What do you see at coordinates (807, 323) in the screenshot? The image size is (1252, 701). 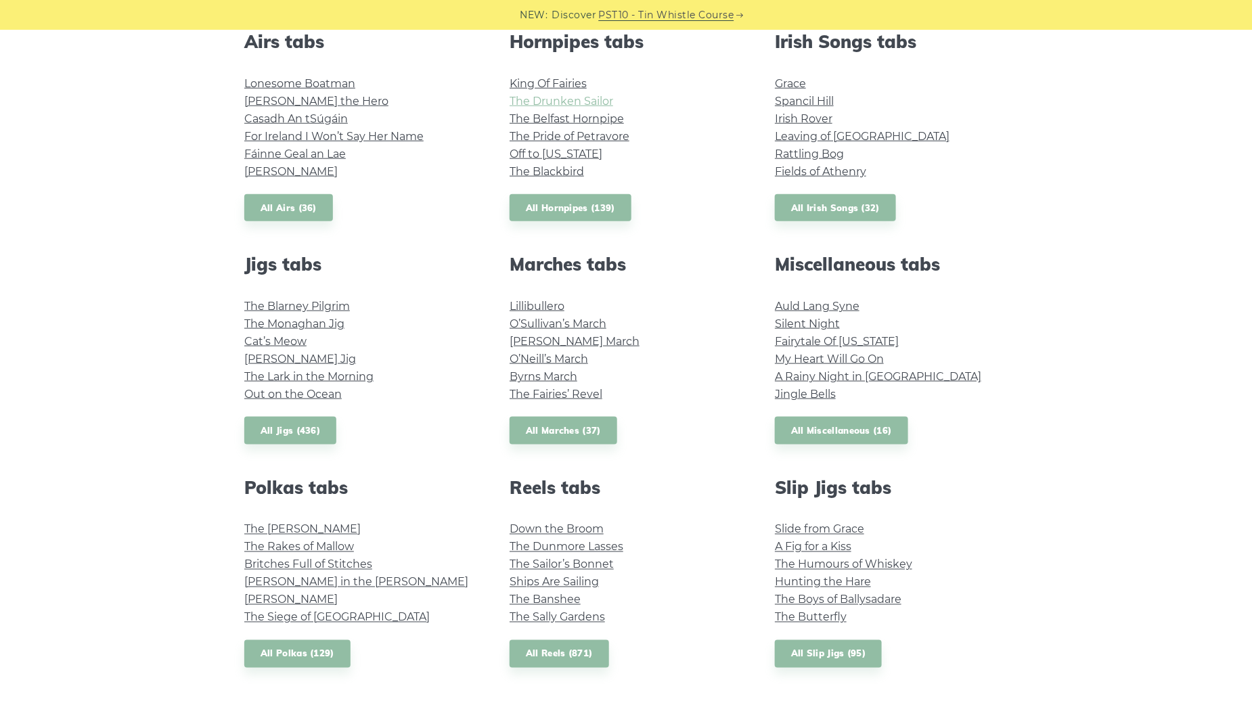 I see `a: Silent Night` at bounding box center [807, 323].